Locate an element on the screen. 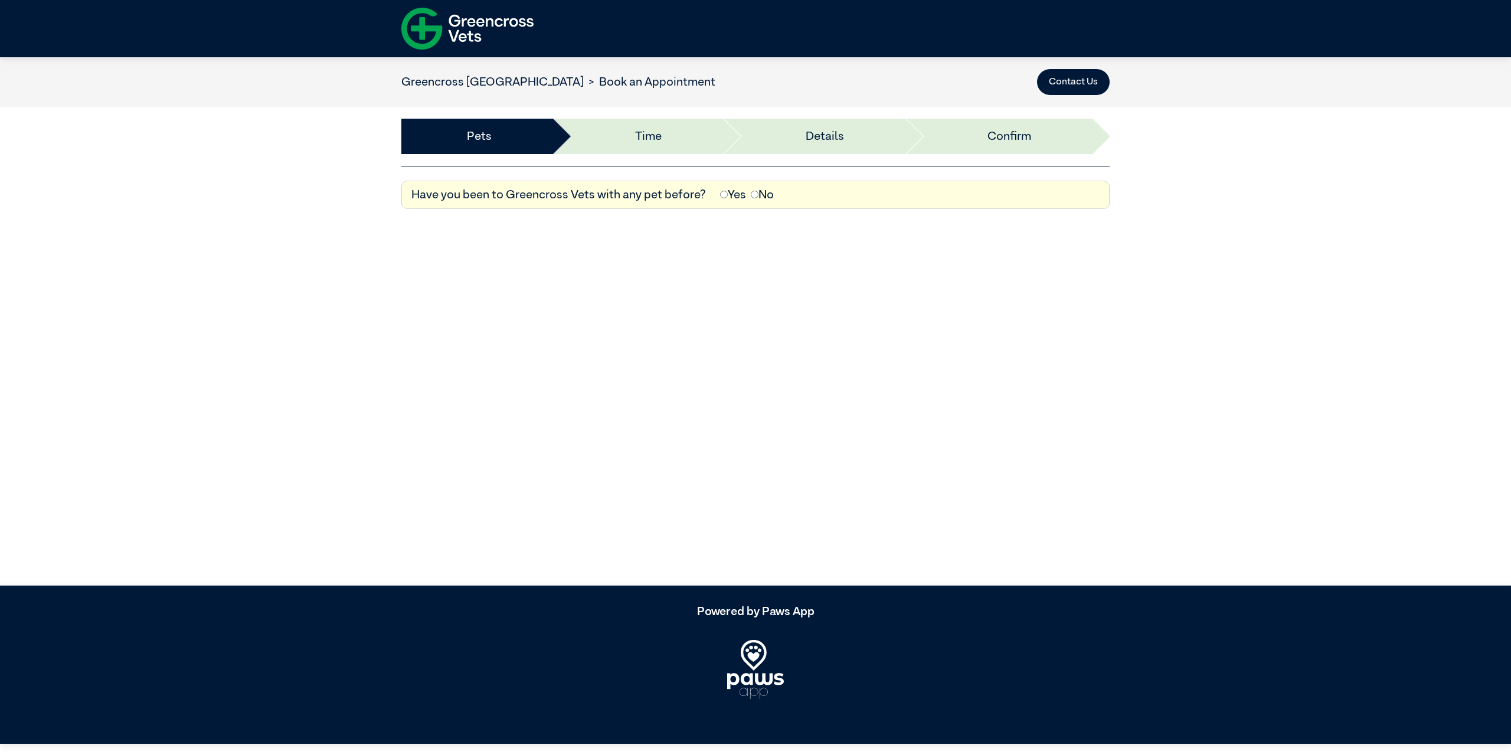  h5: Powered by Paws App is located at coordinates (755, 611).